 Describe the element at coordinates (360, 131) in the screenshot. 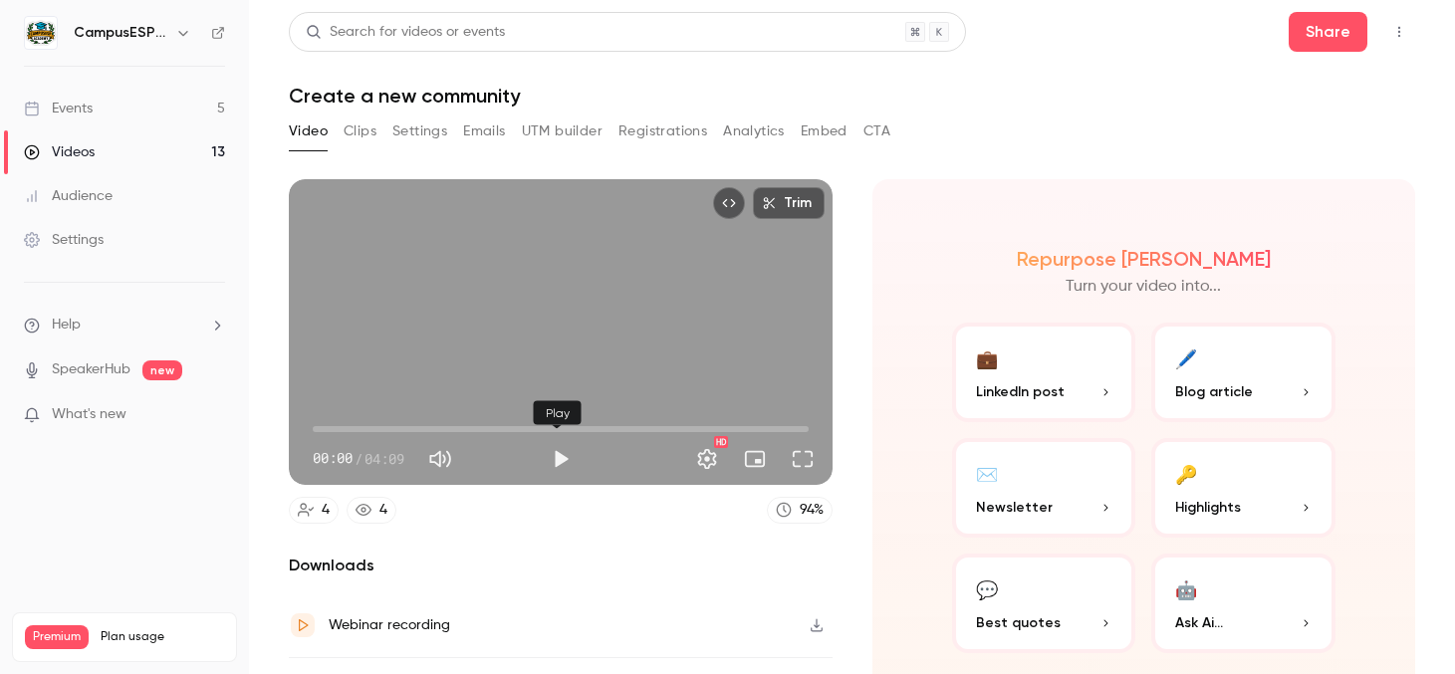

I see `button: Clips` at that location.